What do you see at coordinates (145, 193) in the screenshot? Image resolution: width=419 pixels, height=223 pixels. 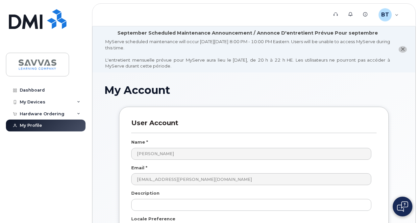 I see `label: Description` at bounding box center [145, 193].